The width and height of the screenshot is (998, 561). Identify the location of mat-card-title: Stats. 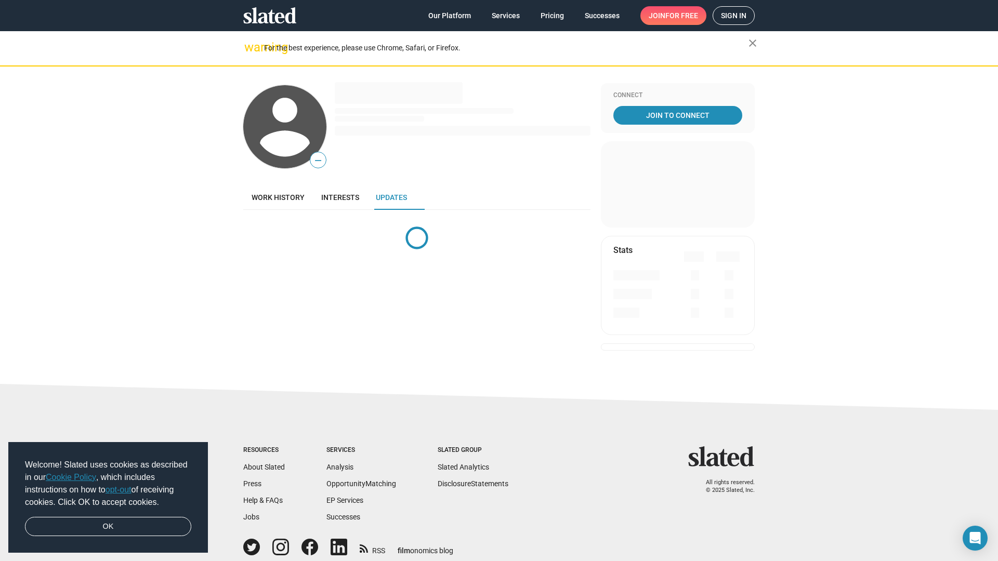
(622, 250).